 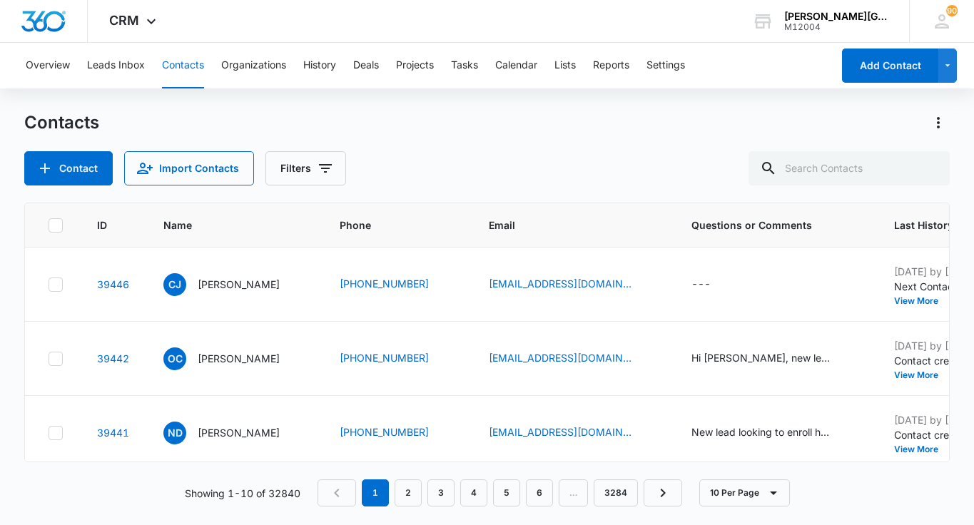 I want to click on button: 10 Per Page, so click(x=744, y=493).